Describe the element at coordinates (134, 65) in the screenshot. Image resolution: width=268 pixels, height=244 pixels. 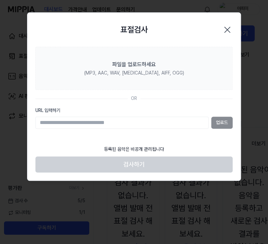
I see `div: 파일을 업로드하세요` at that location.